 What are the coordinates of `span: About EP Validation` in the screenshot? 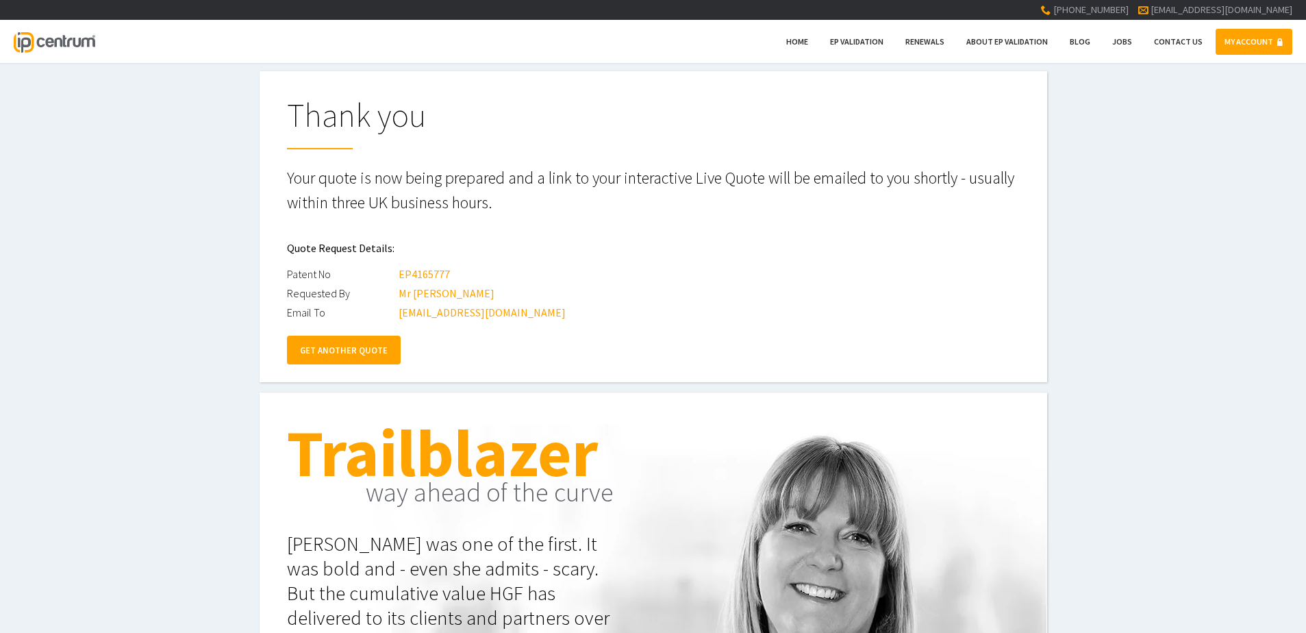 It's located at (1006, 41).